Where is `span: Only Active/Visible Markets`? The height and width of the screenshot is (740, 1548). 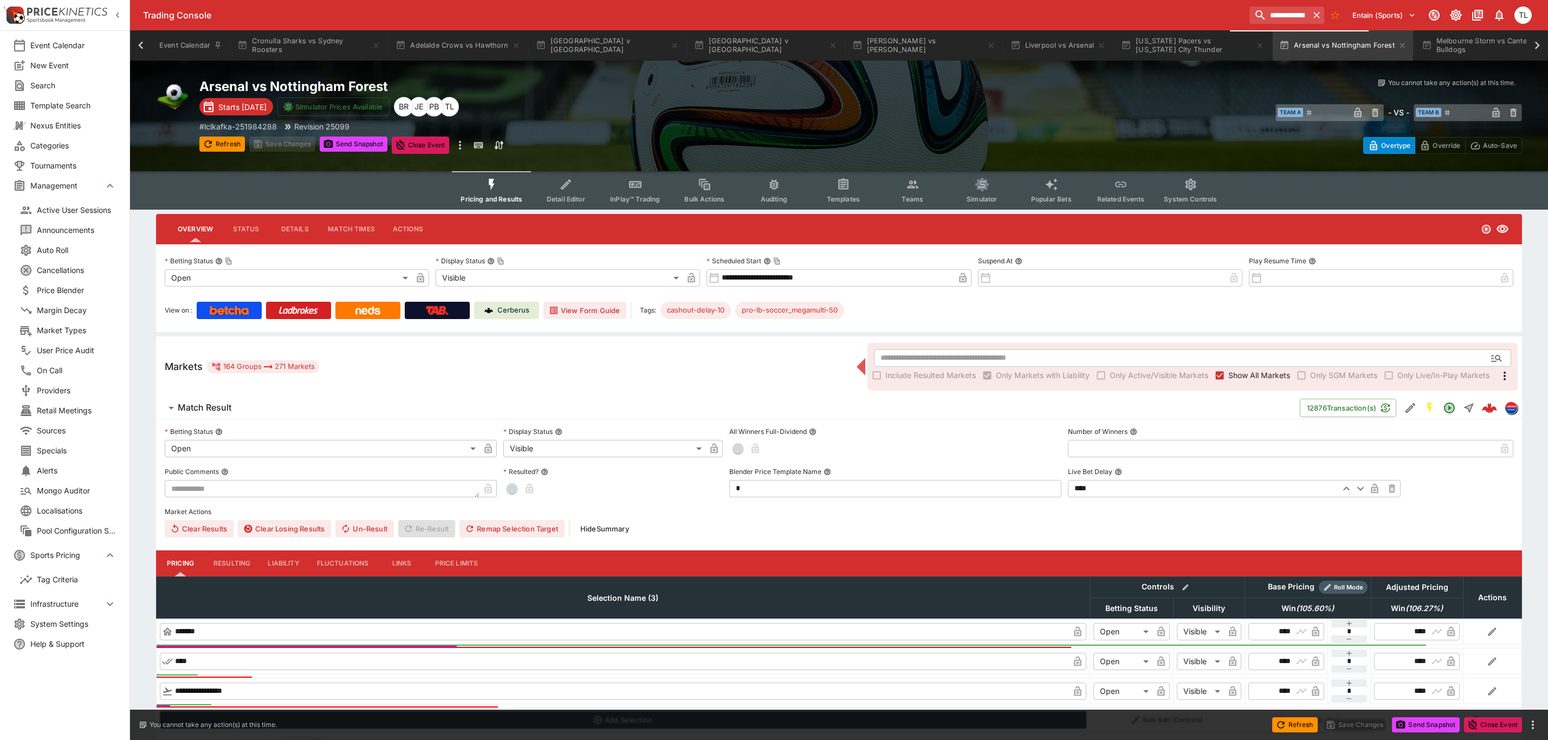
span: Only Active/Visible Markets is located at coordinates (1159, 375).